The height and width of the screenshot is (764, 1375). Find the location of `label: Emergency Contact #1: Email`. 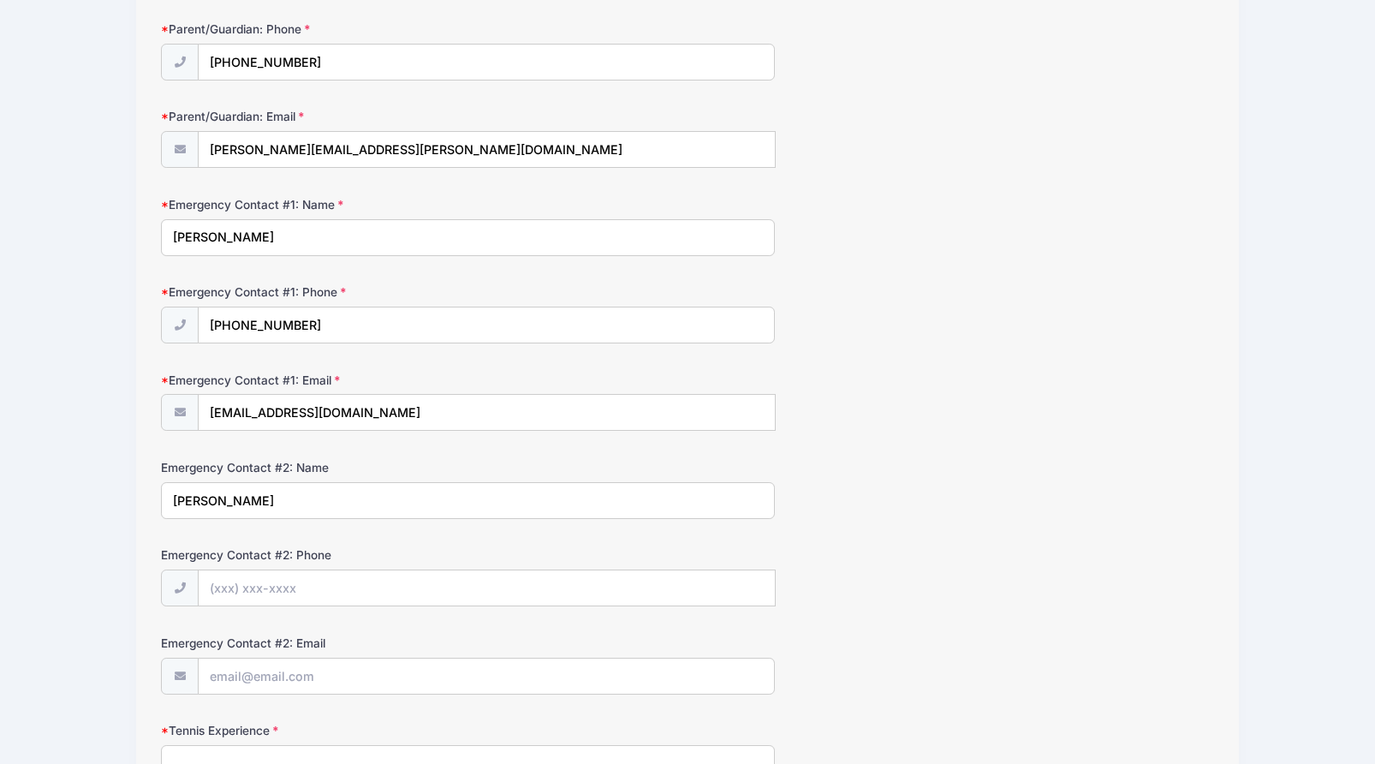

label: Emergency Contact #1: Email is located at coordinates (336, 380).